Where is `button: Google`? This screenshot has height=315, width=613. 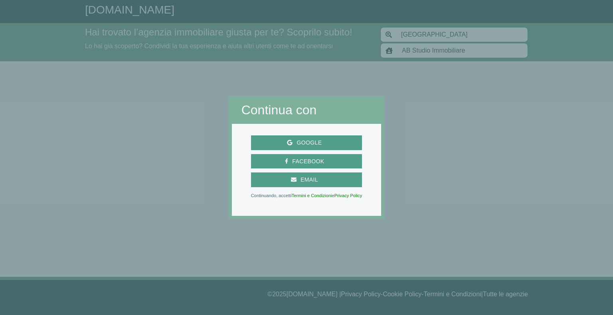 button: Google is located at coordinates (306, 143).